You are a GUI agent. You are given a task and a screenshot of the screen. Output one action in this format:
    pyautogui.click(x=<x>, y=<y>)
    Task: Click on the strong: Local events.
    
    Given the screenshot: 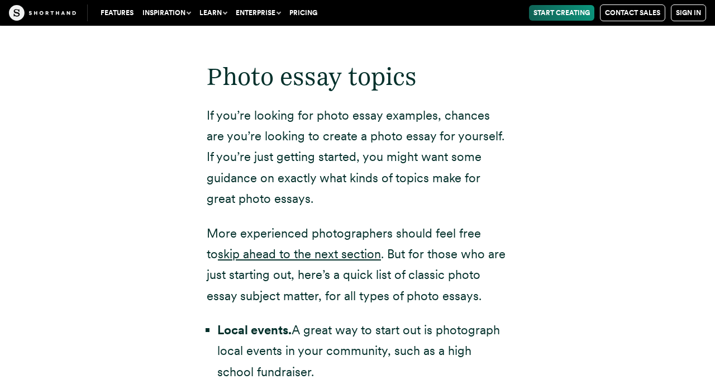 What is the action you would take?
    pyautogui.click(x=254, y=330)
    